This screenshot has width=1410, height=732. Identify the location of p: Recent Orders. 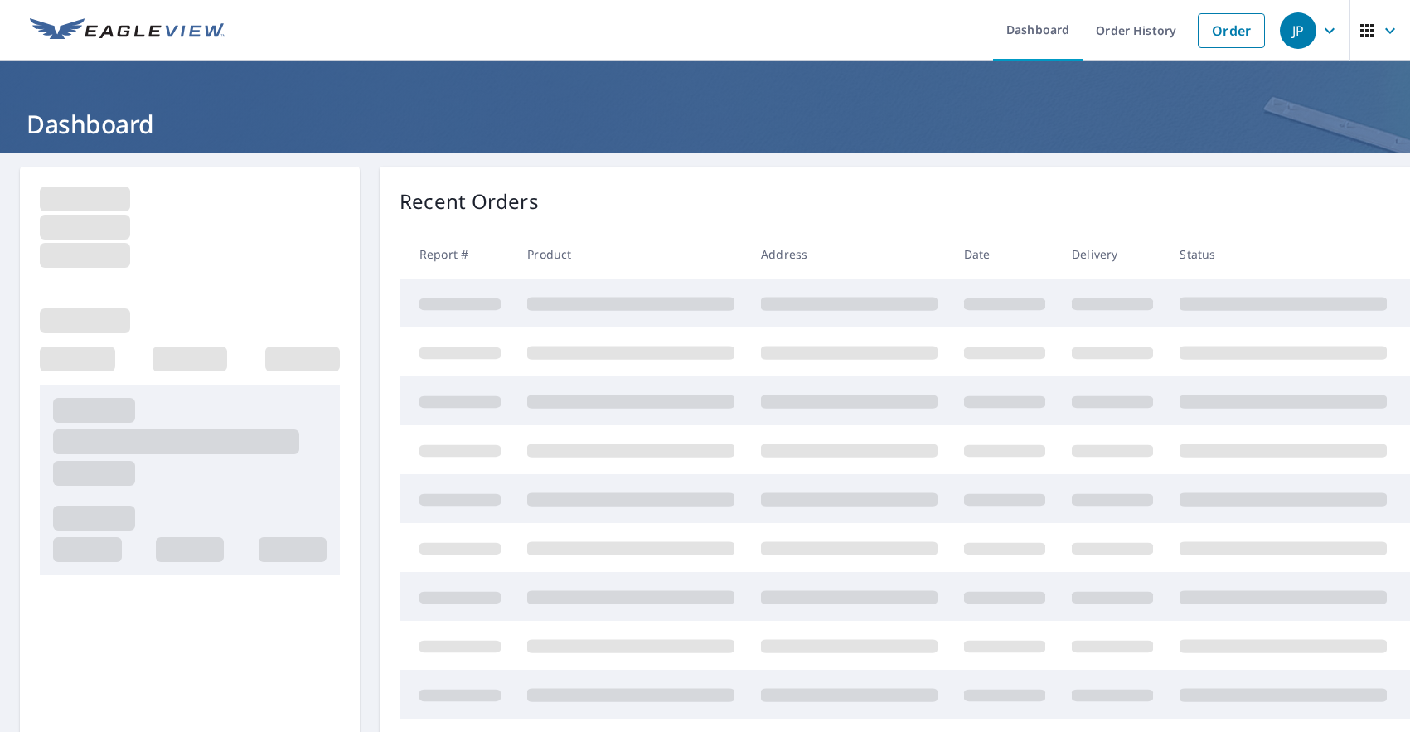
(469, 201).